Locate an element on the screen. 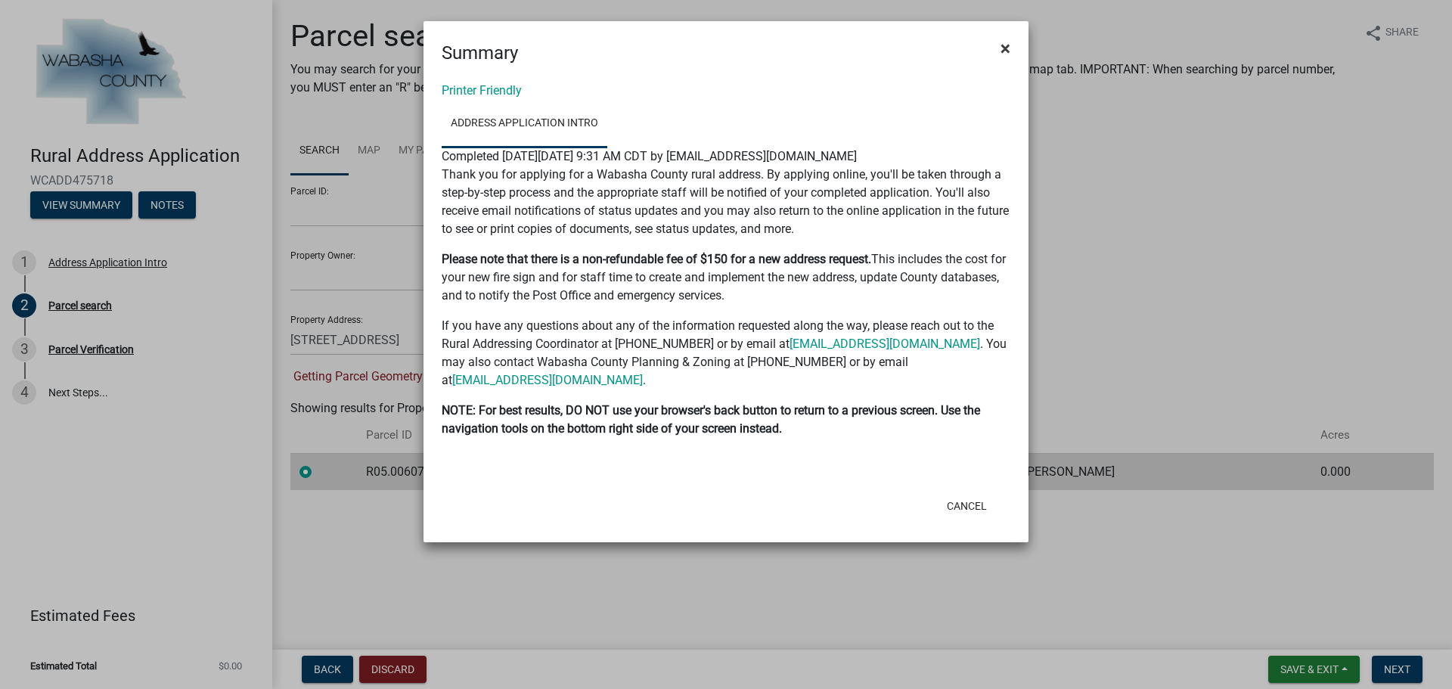  h4: Summary is located at coordinates (479, 53).